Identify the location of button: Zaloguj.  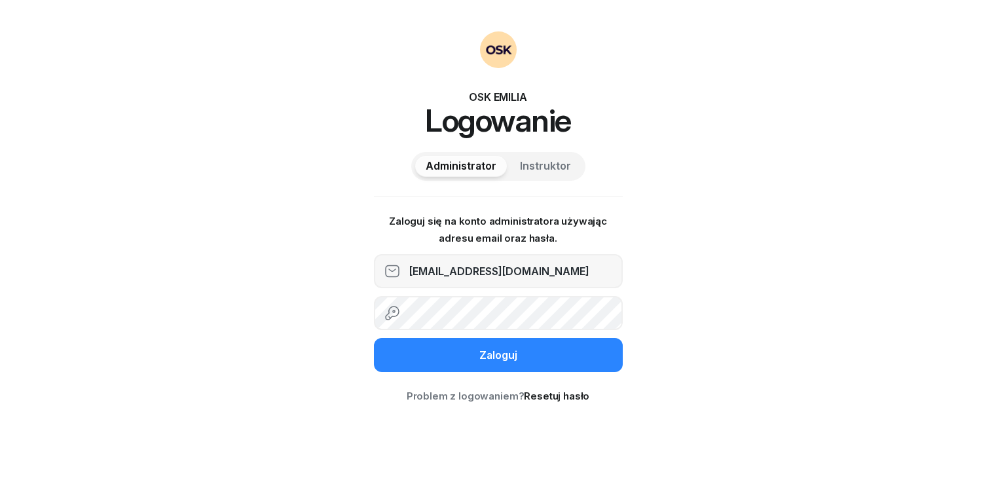
(498, 355).